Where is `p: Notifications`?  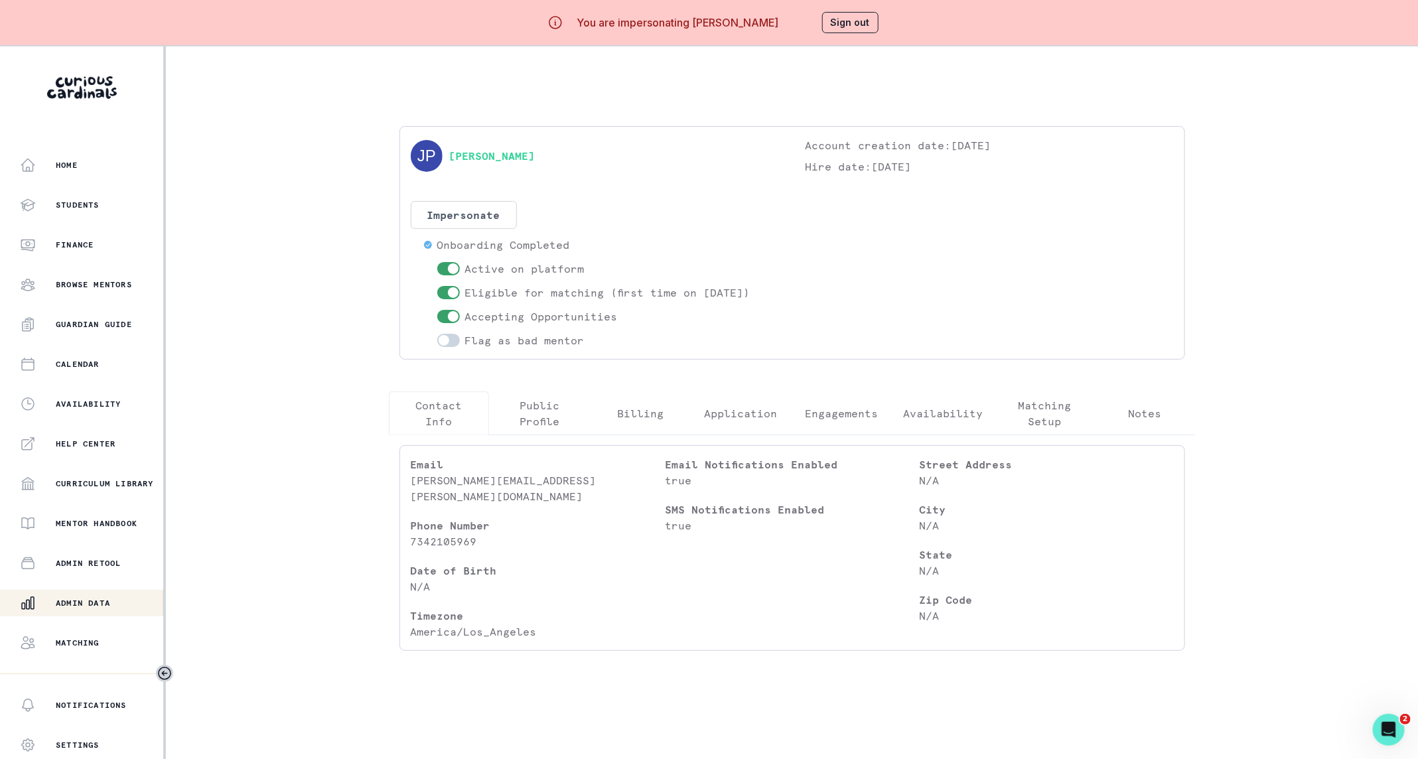
p: Notifications is located at coordinates (91, 705).